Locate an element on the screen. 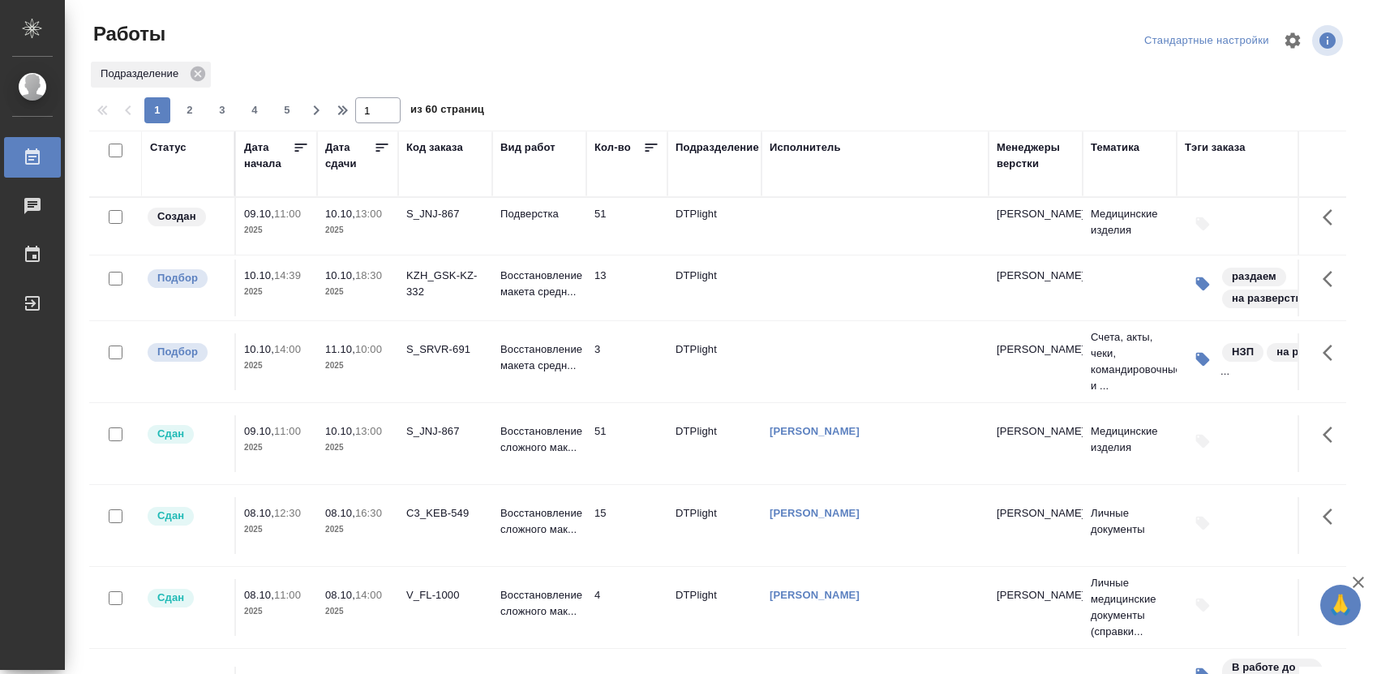  p: 10:00 is located at coordinates (368, 349).